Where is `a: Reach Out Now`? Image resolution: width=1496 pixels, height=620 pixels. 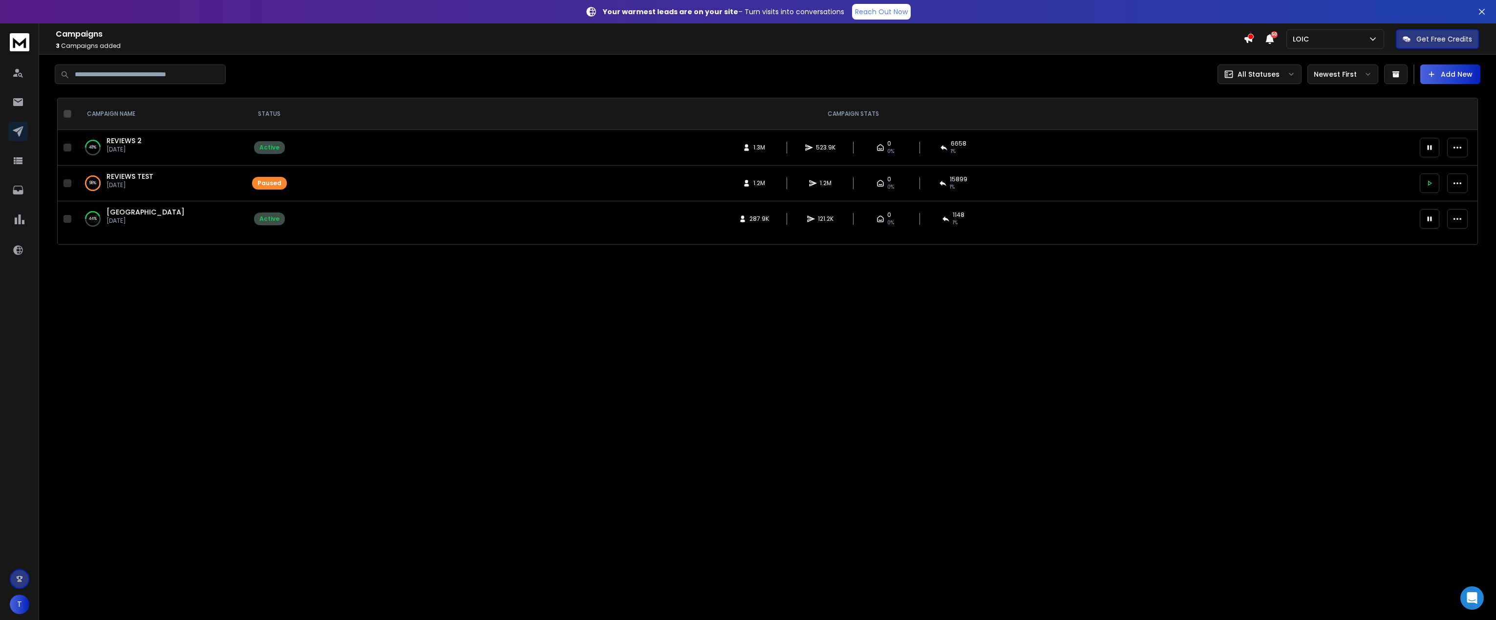 a: Reach Out Now is located at coordinates (881, 12).